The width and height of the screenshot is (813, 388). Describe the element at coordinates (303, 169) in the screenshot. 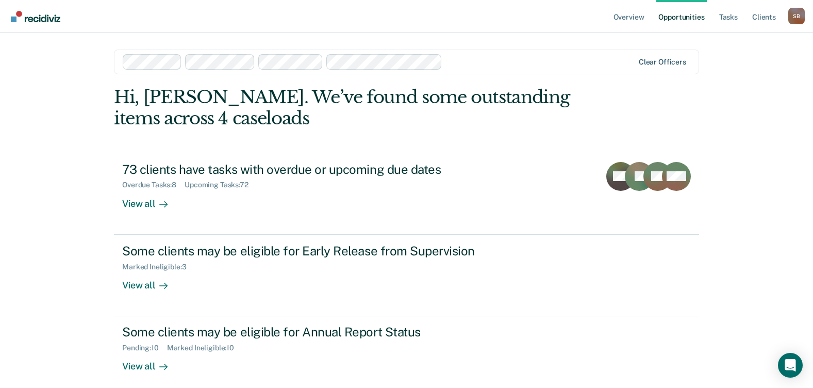

I see `div: 73 clients have tasks with overdue or upcoming due dates` at that location.